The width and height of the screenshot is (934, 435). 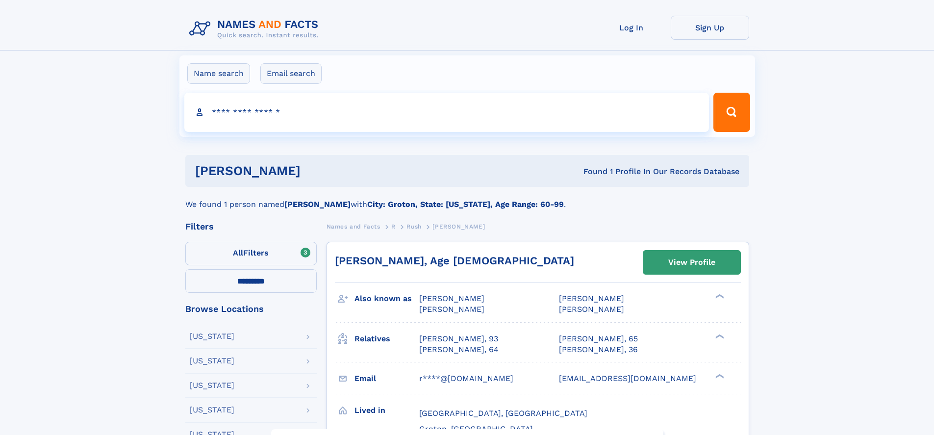 I want to click on a: Rush, so click(x=414, y=226).